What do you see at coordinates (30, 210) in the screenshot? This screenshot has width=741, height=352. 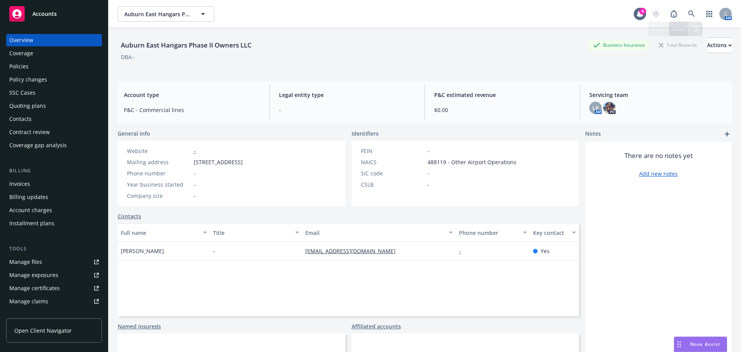 I see `div: Account charges` at bounding box center [30, 210].